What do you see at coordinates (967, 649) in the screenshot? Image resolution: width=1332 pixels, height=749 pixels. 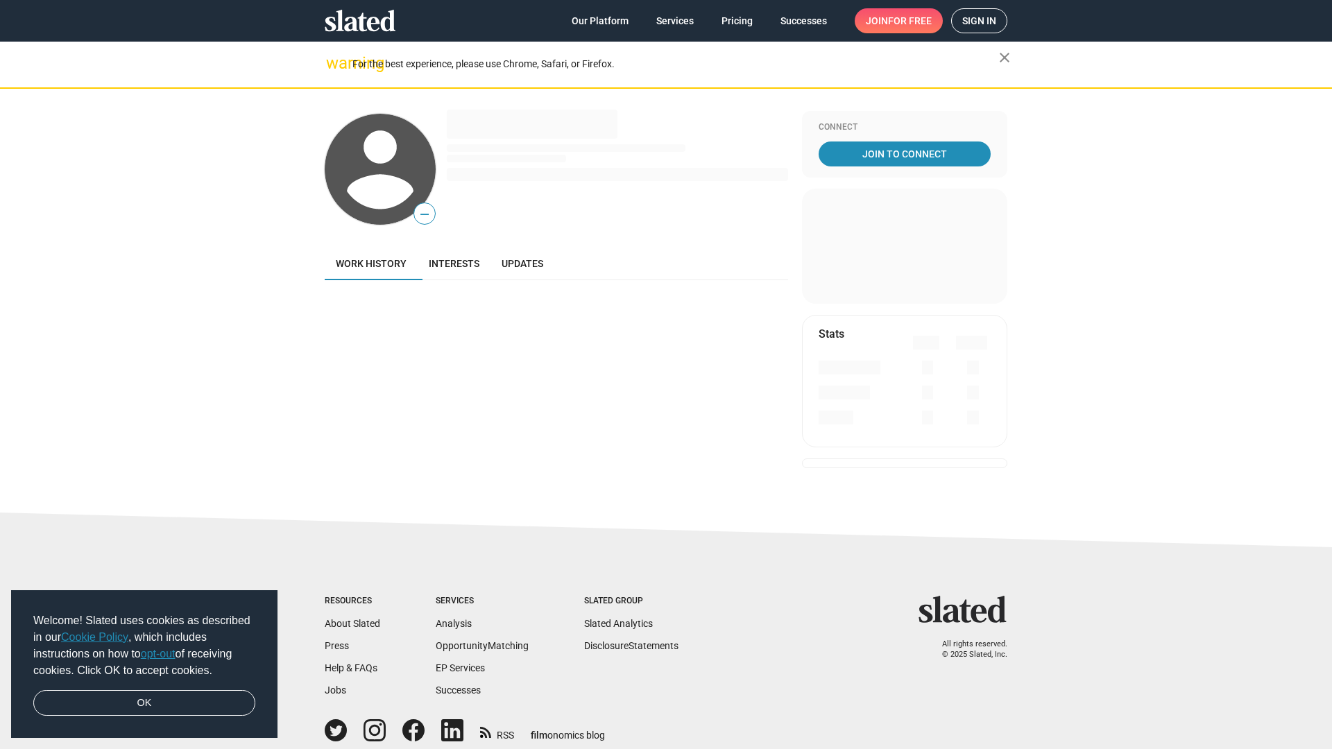 I see `p: All rights reserved. © 2025 Slated, Inc.` at bounding box center [967, 649].